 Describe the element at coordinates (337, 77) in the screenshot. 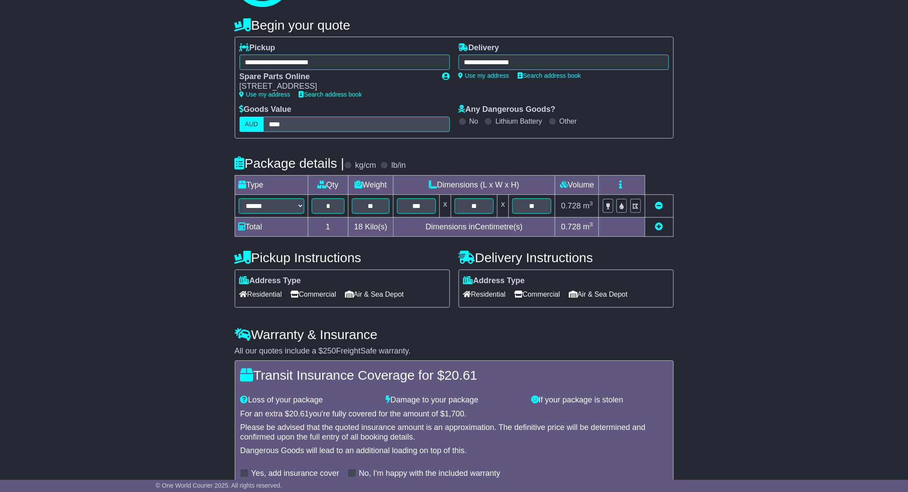

I see `div: Spare Parts Online` at that location.